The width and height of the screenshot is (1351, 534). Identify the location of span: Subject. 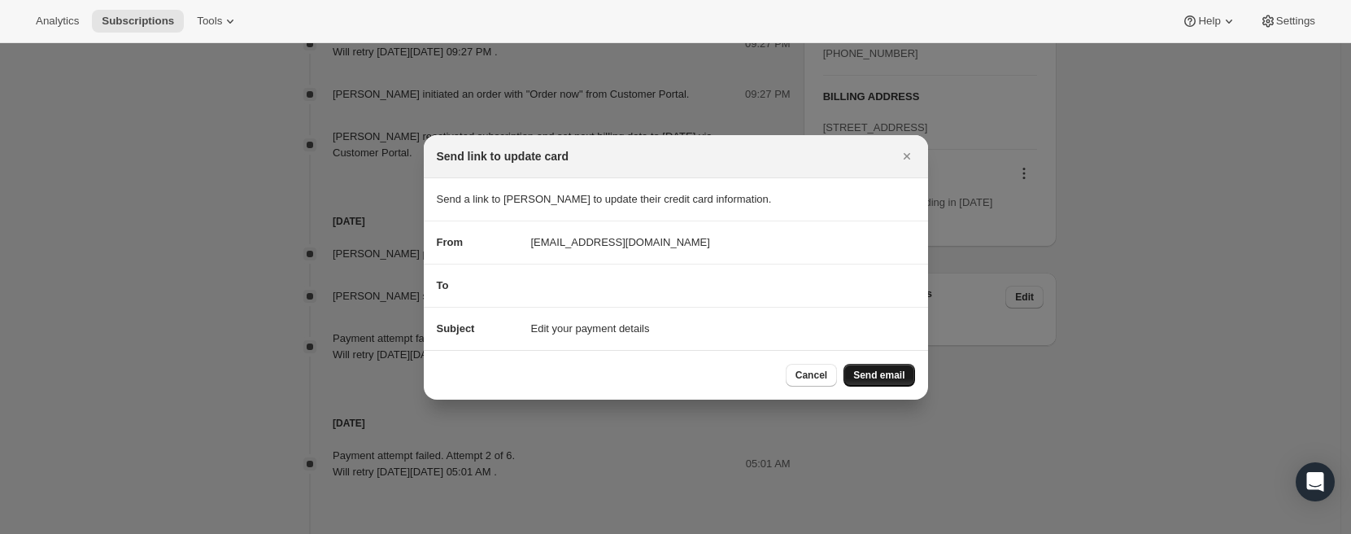
(455, 328).